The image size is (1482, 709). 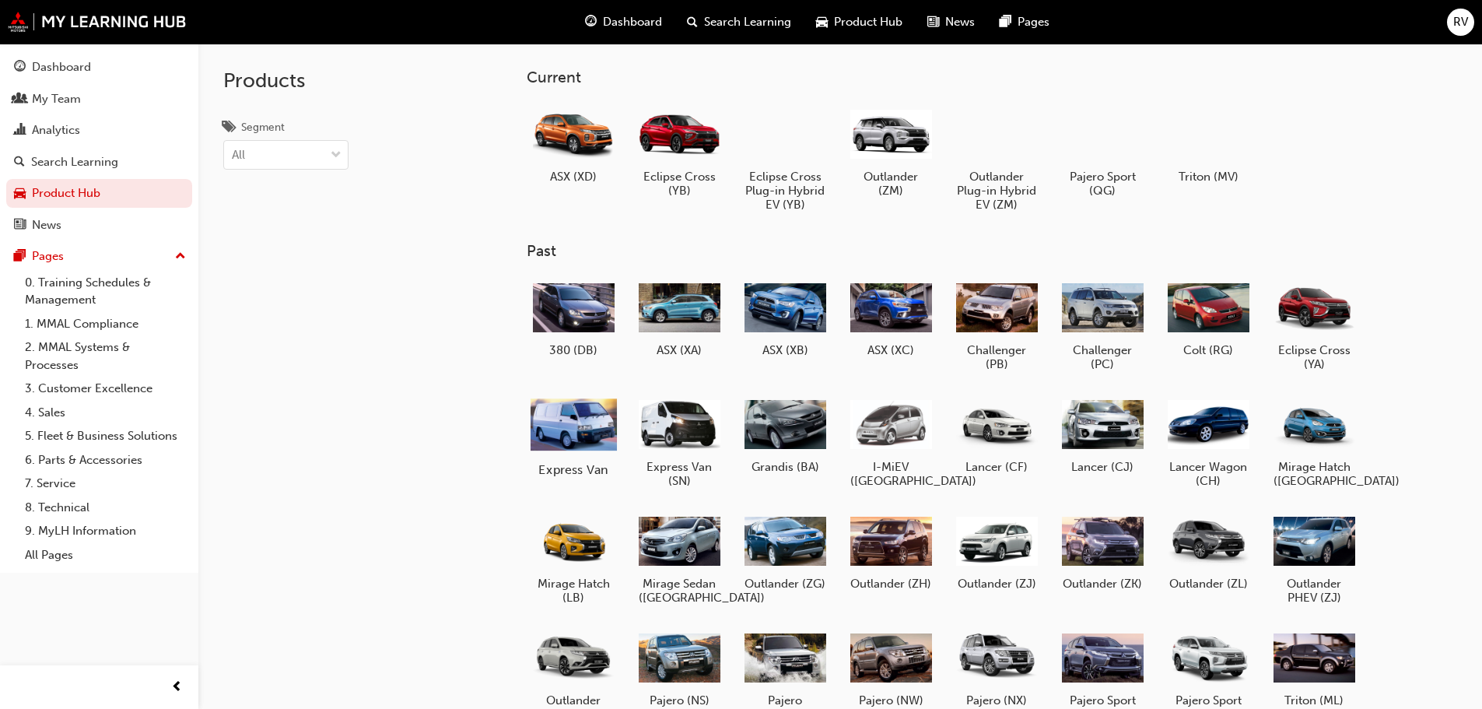 I want to click on h5: Outlander (ZH), so click(x=891, y=584).